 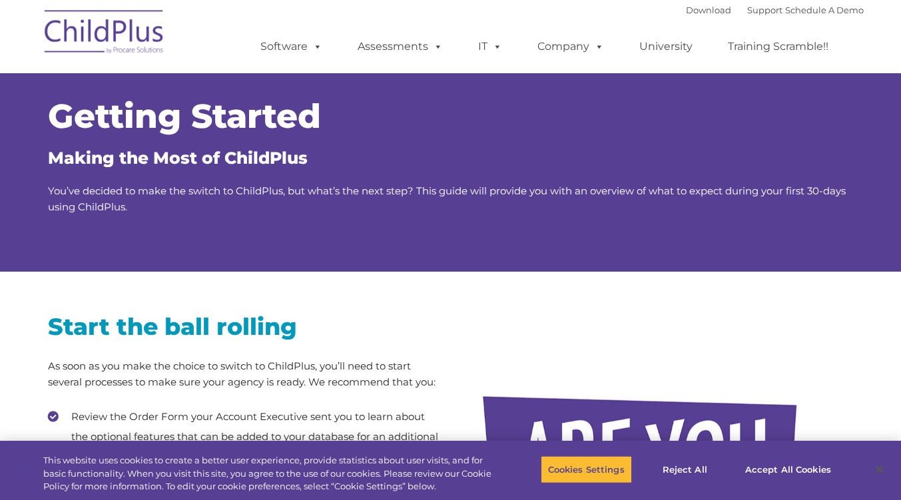 I want to click on button: Reject All, so click(x=685, y=470).